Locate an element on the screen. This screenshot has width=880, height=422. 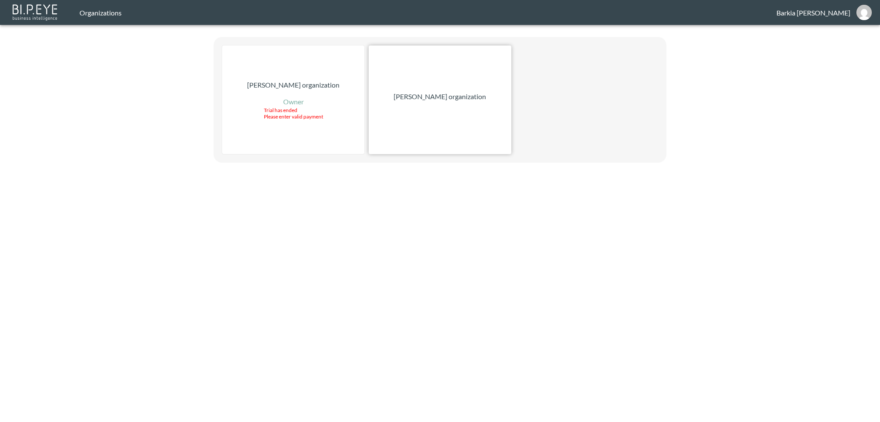
p: Owner is located at coordinates (293, 102).